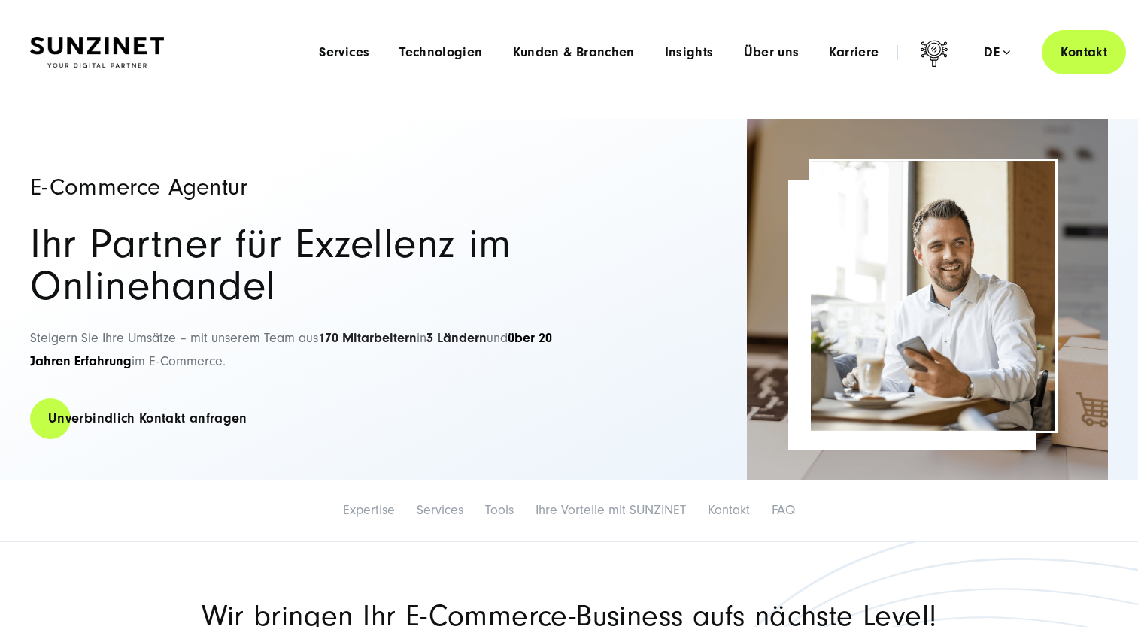 Image resolution: width=1138 pixels, height=627 pixels. What do you see at coordinates (291, 350) in the screenshot?
I see `span: über 20 Jahren Erfahrung` at bounding box center [291, 350].